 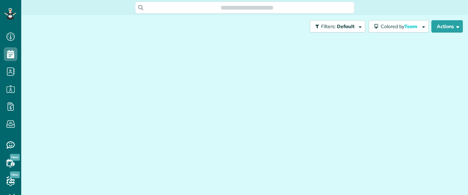 I want to click on button: Filters: Default, so click(x=337, y=26).